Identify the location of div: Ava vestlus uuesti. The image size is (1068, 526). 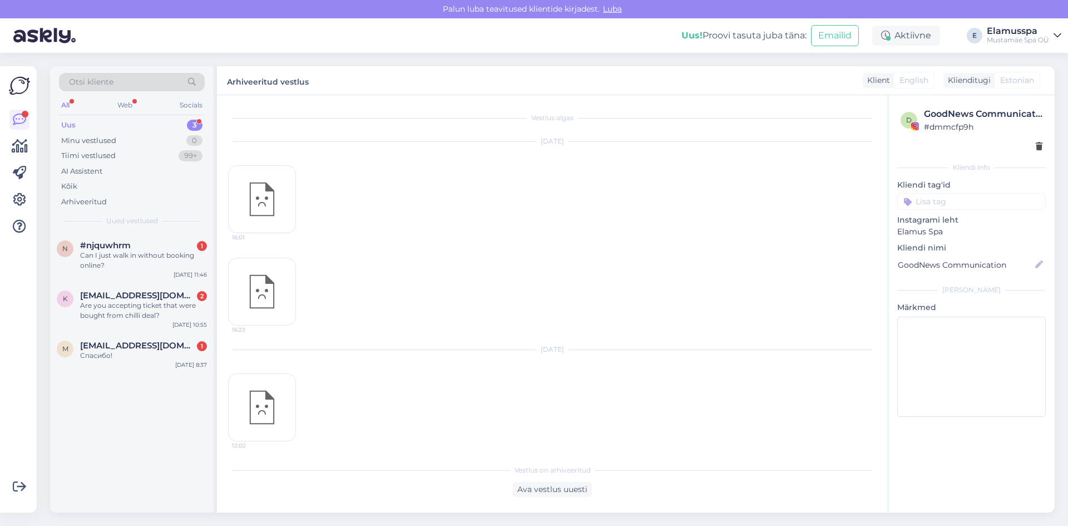
(552, 489).